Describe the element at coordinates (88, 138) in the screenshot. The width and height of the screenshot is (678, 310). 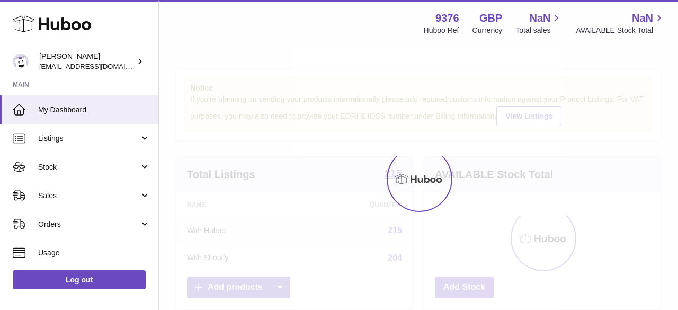
I see `span: Listings` at that location.